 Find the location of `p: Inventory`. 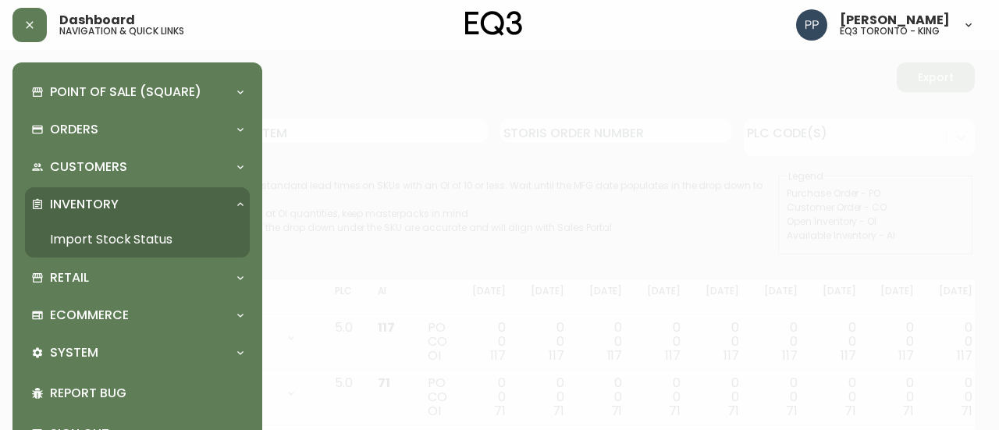

p: Inventory is located at coordinates (84, 204).